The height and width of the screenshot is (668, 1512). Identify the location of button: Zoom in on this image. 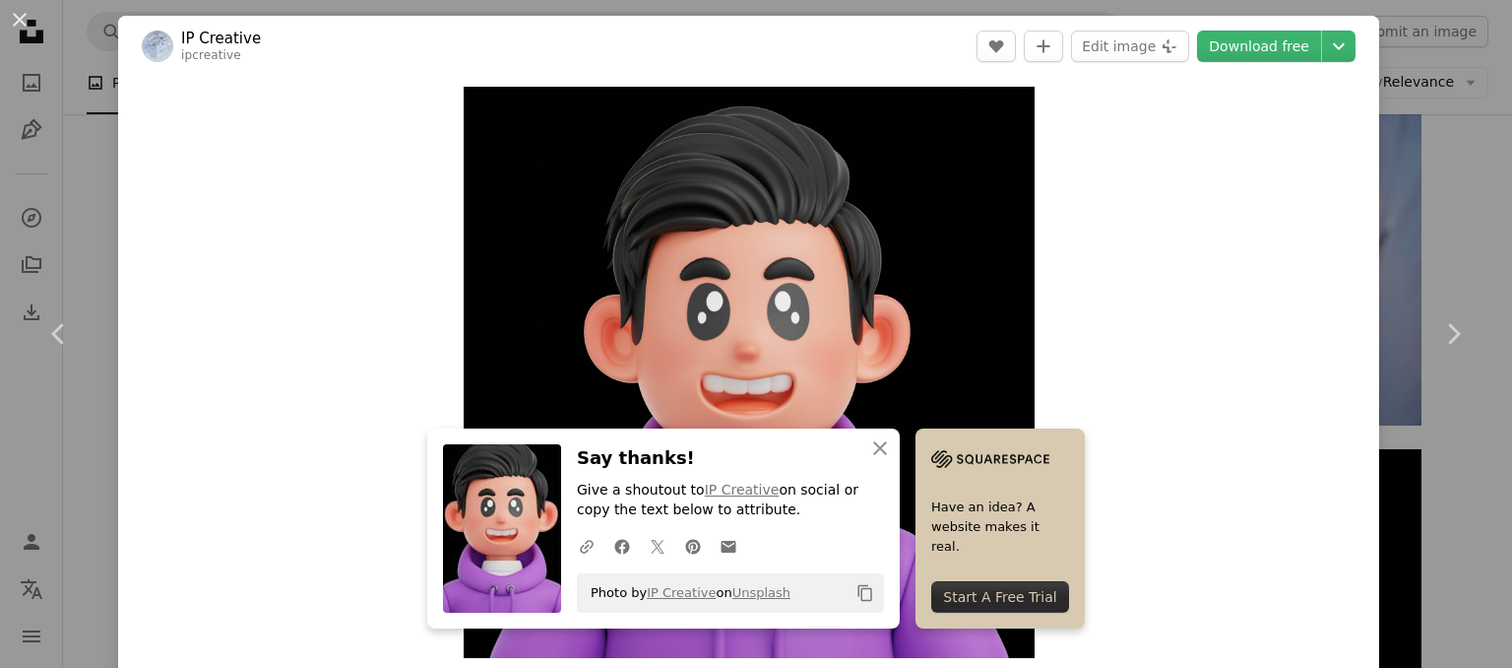
(749, 372).